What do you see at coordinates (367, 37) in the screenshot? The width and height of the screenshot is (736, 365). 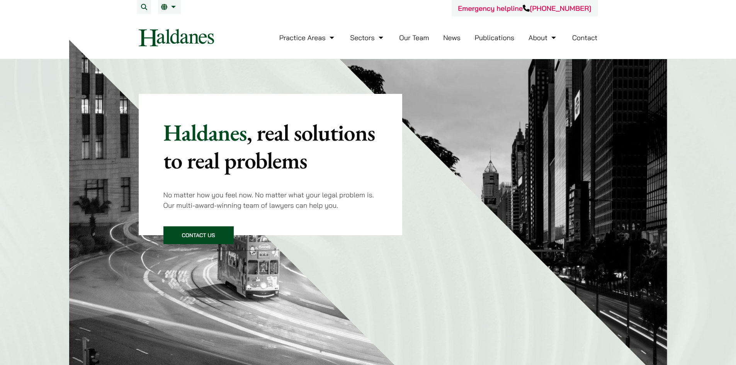 I see `a: Sectors` at bounding box center [367, 37].